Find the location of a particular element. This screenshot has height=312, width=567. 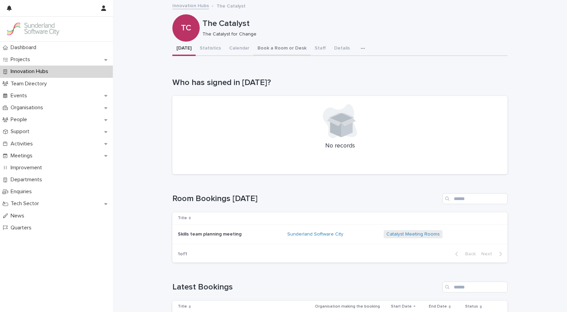

button: Back is located at coordinates (464, 254).